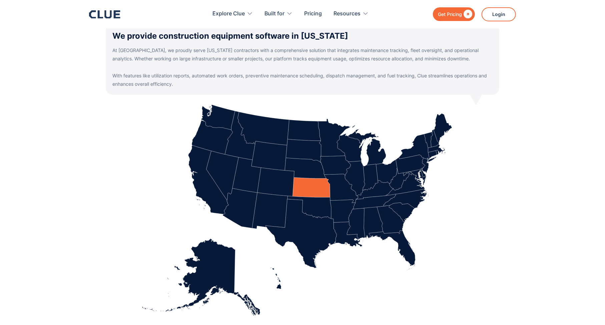 The width and height of the screenshot is (605, 325). Describe the element at coordinates (450, 14) in the screenshot. I see `div: Get Pricing` at that location.